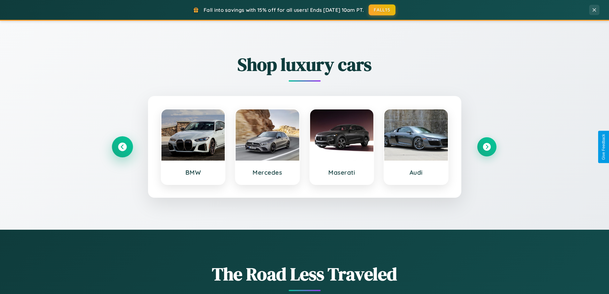 This screenshot has height=294, width=609. I want to click on h2: Shop luxury cars, so click(304, 64).